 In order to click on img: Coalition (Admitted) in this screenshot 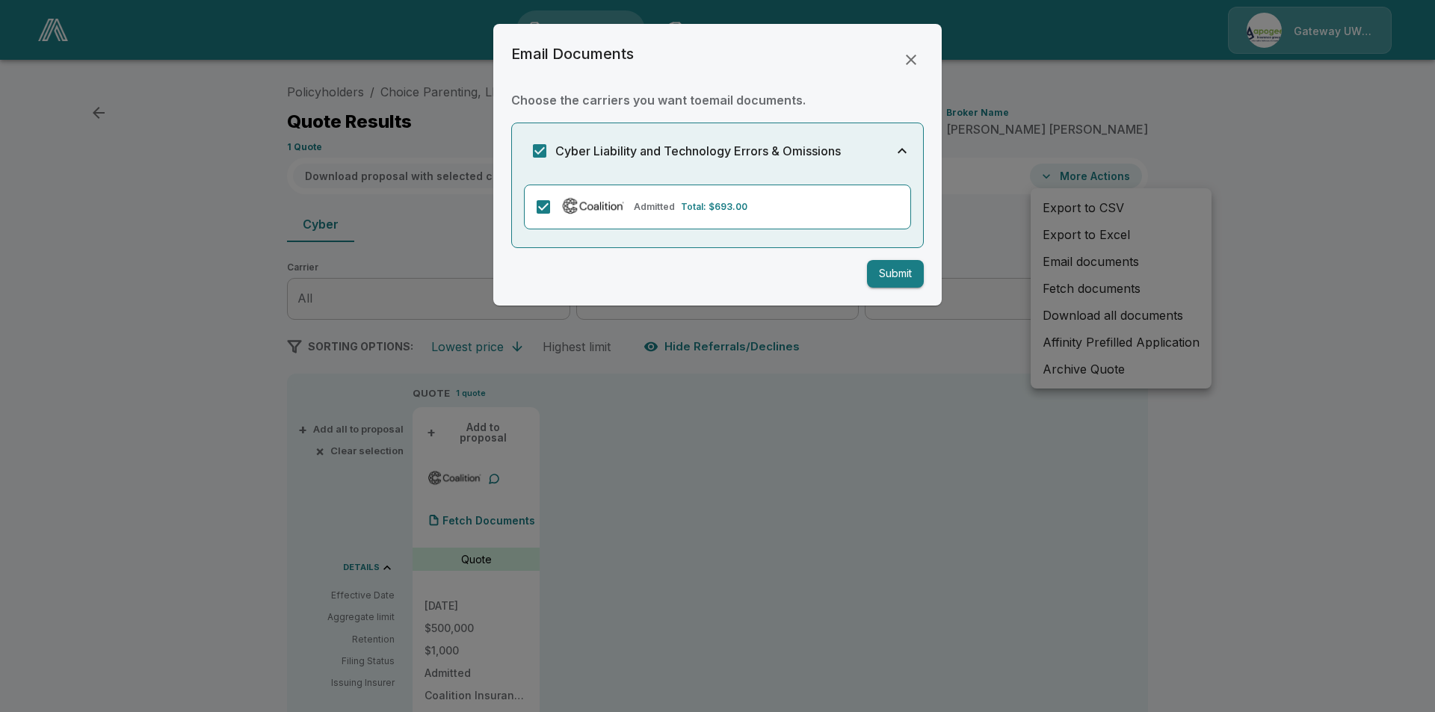, I will do `click(593, 206)`.